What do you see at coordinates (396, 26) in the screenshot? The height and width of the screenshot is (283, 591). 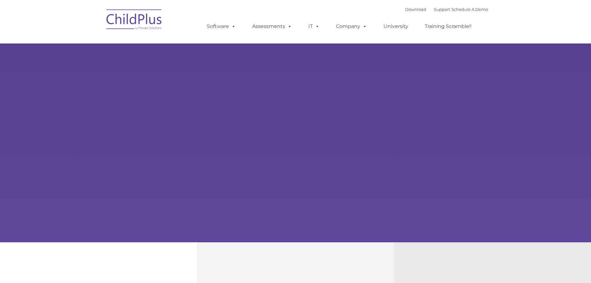 I see `a: University` at bounding box center [396, 26].